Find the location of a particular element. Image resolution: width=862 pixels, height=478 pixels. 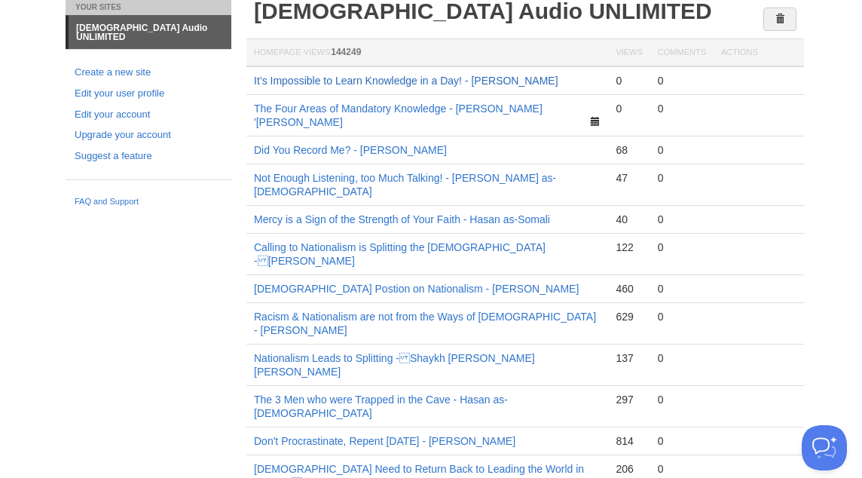

div: 47 is located at coordinates (629, 178).